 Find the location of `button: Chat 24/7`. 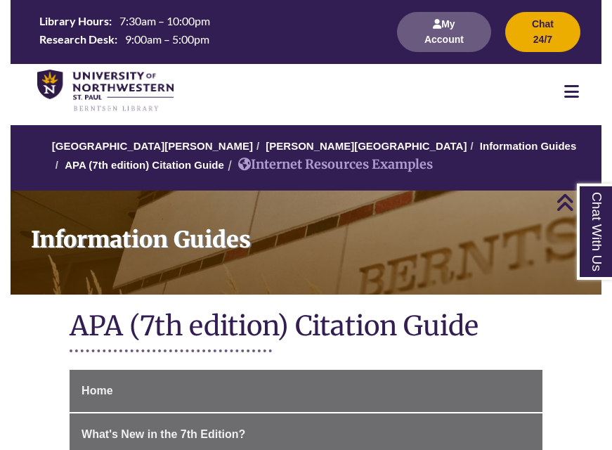

button: Chat 24/7 is located at coordinates (543, 32).